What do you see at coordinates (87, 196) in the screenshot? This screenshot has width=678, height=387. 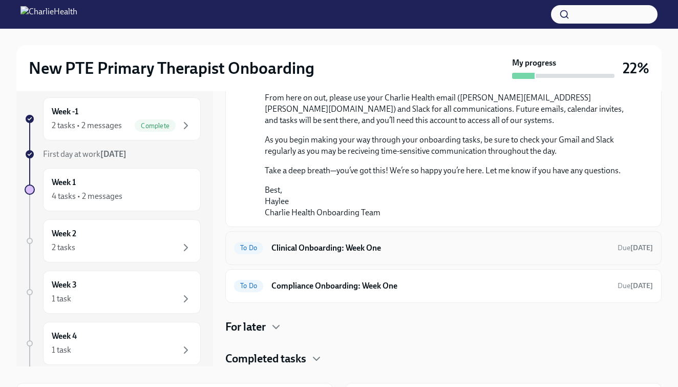 I see `div: 4 tasks • 2 messages` at bounding box center [87, 196].